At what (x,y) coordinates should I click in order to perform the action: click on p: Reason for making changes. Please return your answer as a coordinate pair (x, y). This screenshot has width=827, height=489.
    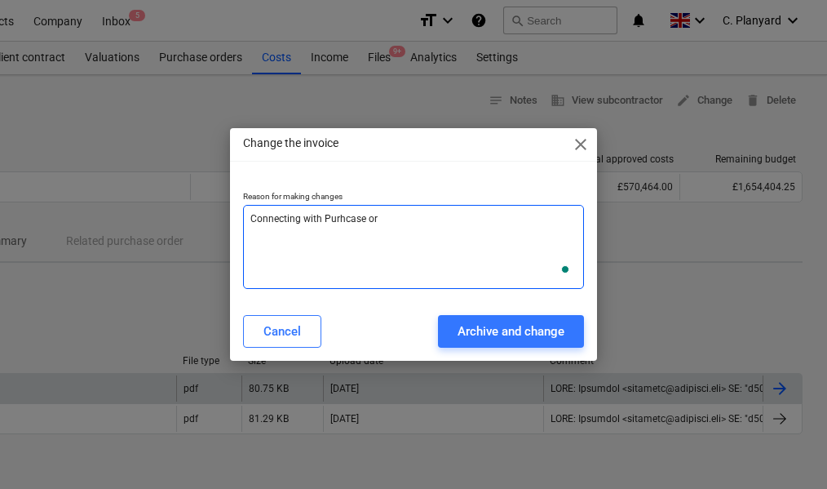
    Looking at the image, I should click on (414, 197).